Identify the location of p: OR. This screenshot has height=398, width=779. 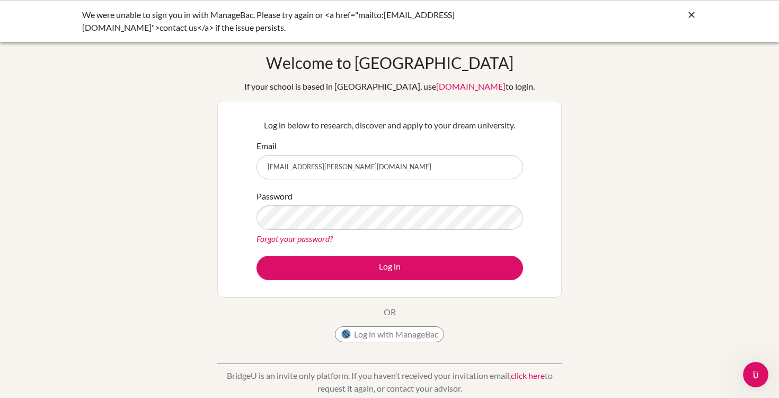
(390, 312).